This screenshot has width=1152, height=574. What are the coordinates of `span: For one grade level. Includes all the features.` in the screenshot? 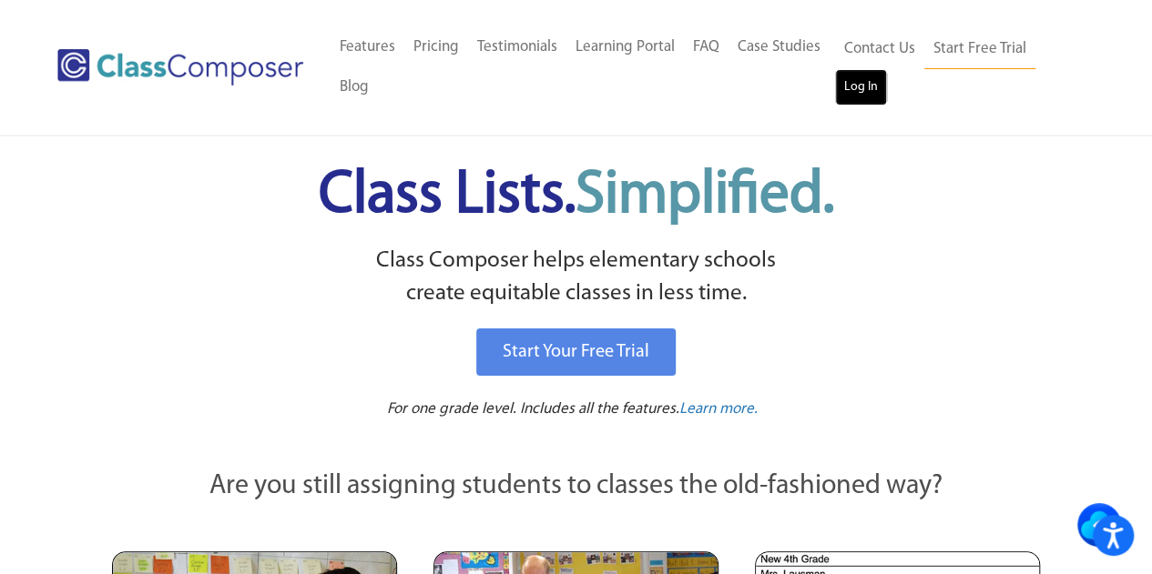 It's located at (533, 409).